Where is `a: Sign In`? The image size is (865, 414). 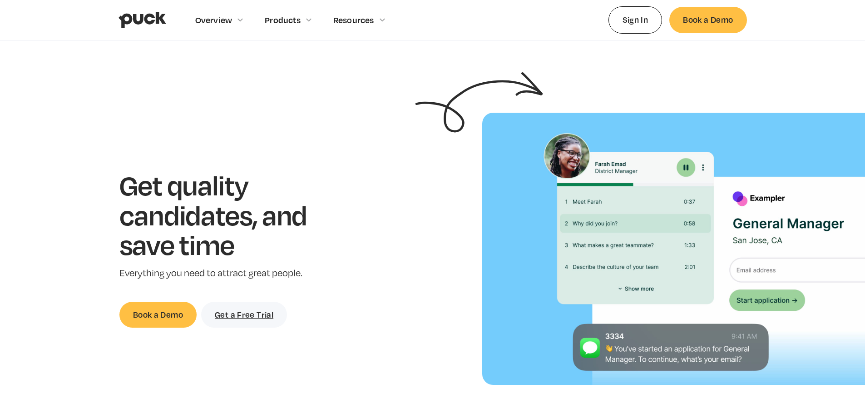
a: Sign In is located at coordinates (635, 20).